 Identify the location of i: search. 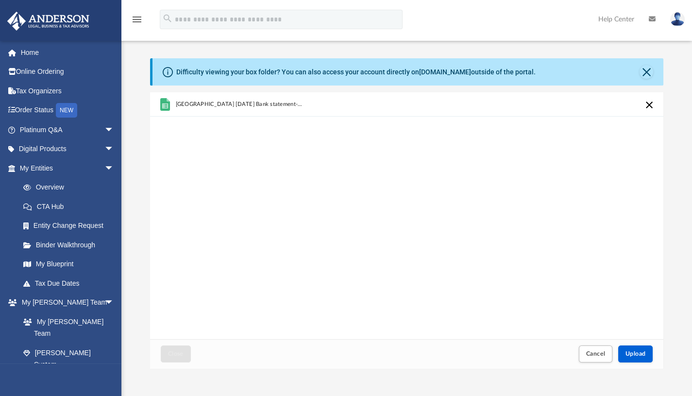
(167, 18).